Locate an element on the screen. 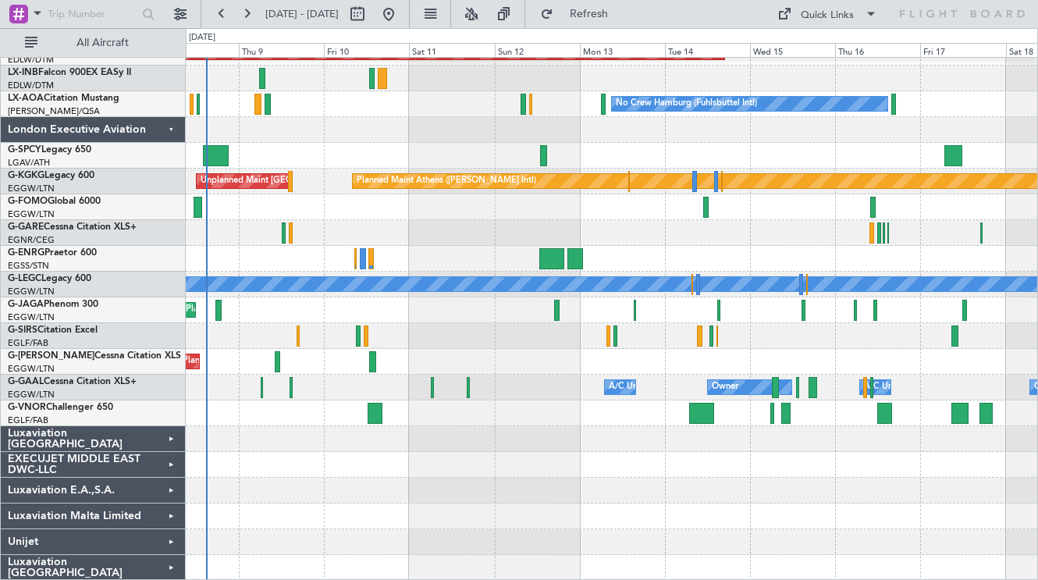 The image size is (1038, 580). a: G-LEGCLegacy 600 is located at coordinates (49, 279).